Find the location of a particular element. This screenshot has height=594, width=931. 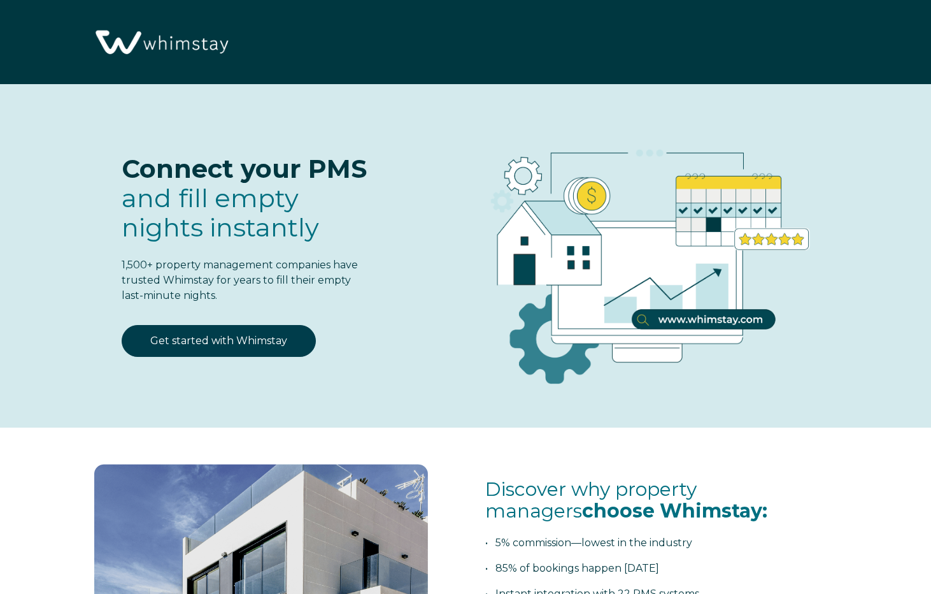

img: RBO Ilustrations-03 is located at coordinates (643, 257).